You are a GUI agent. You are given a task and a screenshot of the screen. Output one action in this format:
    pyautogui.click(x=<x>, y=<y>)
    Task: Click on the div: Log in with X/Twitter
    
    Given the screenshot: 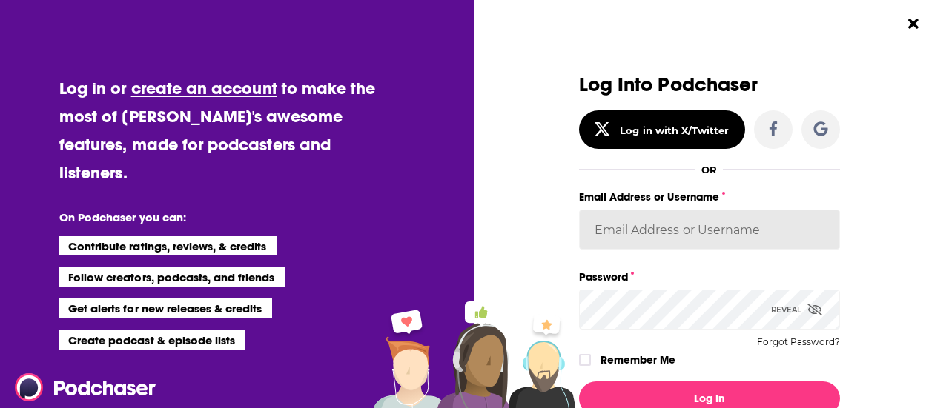 What is the action you would take?
    pyautogui.click(x=674, y=130)
    